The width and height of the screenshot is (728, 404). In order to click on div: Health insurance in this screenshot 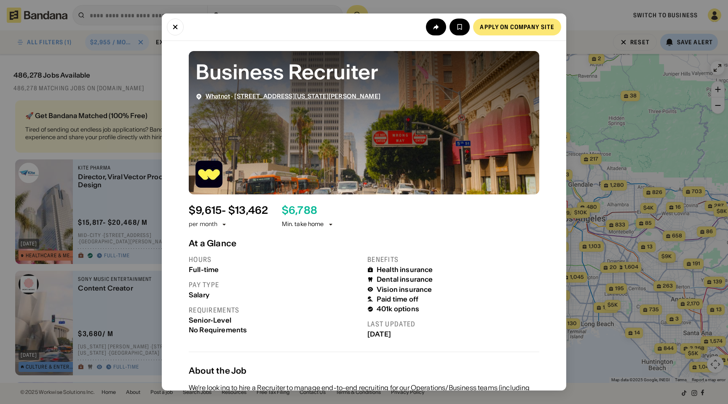, I will do `click(405, 269)`.